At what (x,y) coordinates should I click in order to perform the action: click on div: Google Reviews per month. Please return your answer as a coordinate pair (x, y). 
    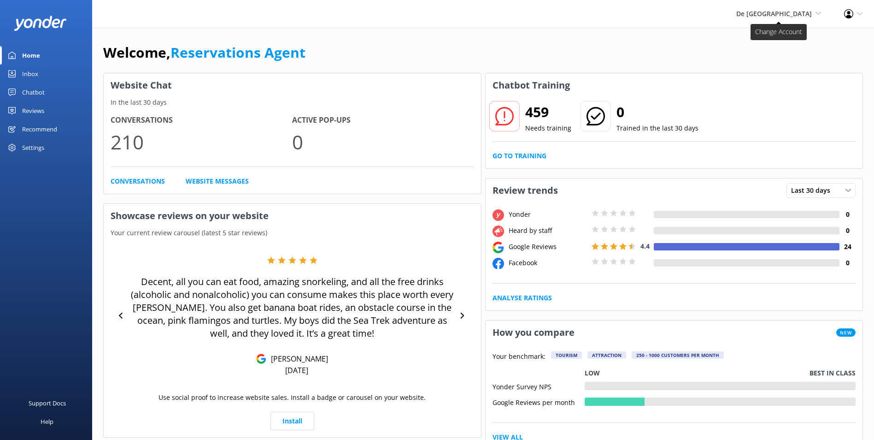
    Looking at the image, I should click on (539, 401).